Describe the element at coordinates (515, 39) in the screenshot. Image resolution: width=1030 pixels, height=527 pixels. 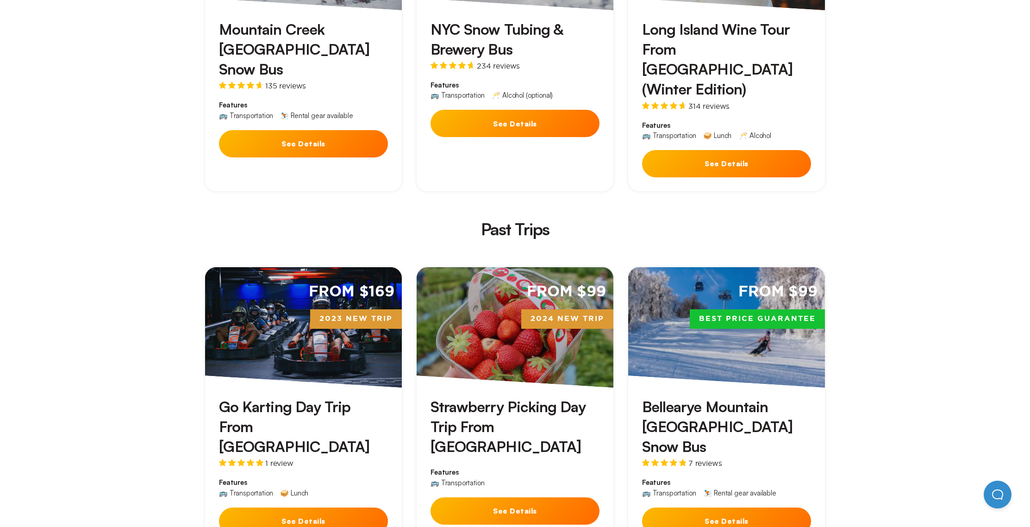
I see `h3: NYC Snow Tubing & Brewery Bus` at that location.